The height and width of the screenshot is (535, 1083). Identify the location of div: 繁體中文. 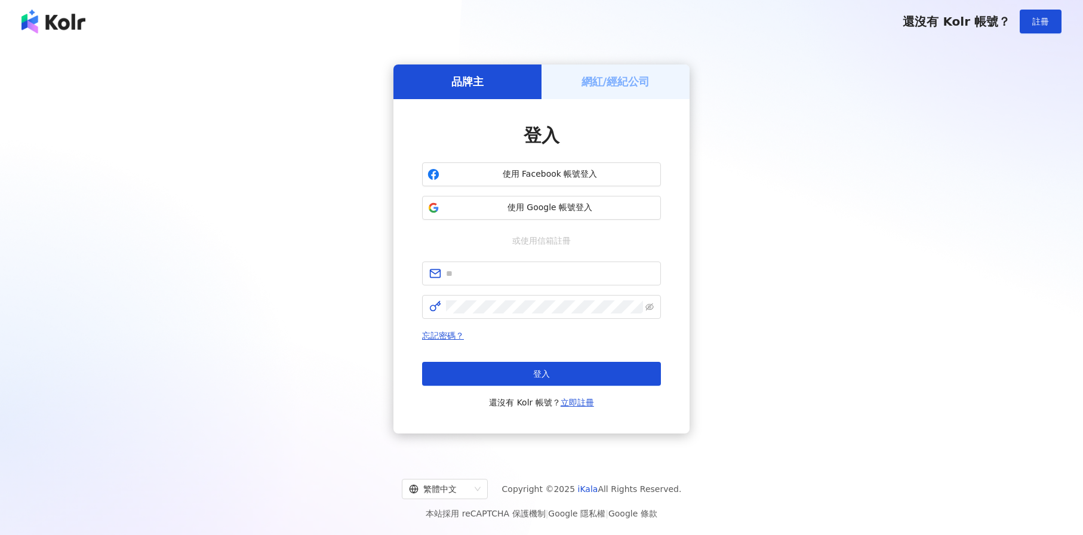
(439, 489).